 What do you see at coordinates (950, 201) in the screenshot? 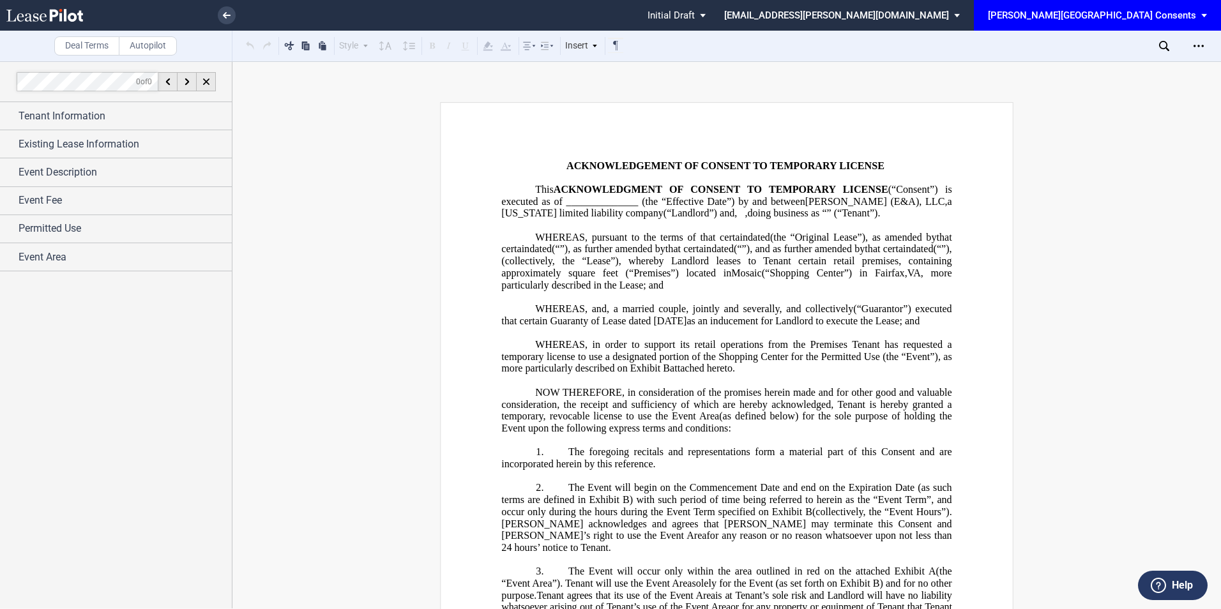
I see `span: a` at bounding box center [950, 201].